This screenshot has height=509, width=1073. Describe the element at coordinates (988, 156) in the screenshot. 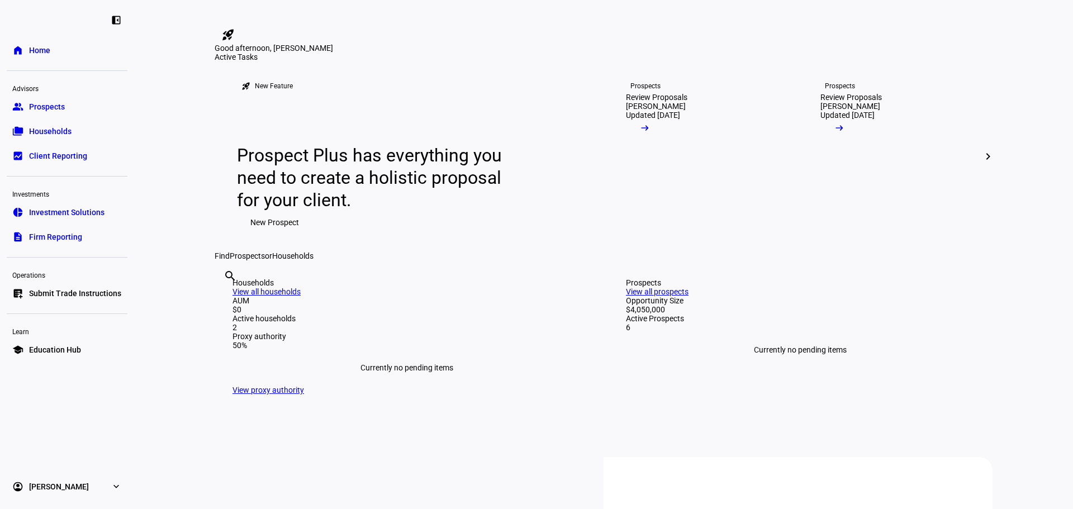

I see `mat-icon: chevron_right` at that location.